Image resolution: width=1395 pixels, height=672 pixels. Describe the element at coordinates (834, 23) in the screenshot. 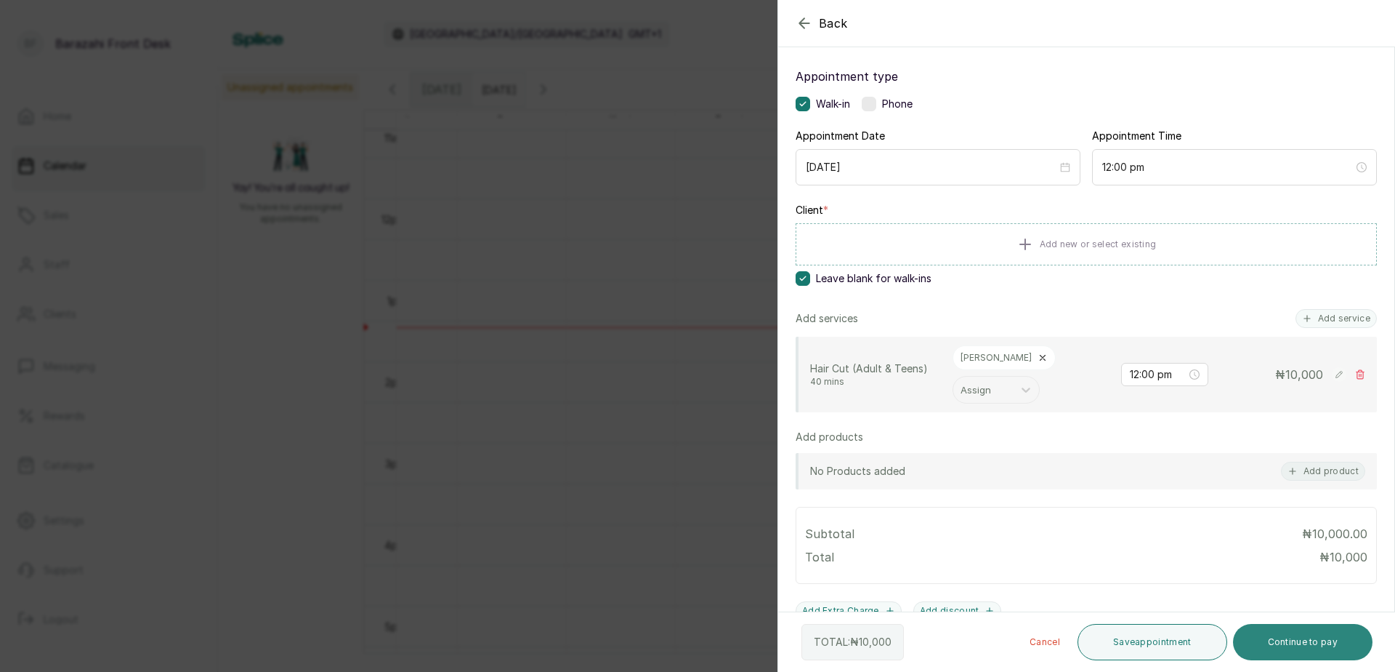

I see `span: Back` at that location.